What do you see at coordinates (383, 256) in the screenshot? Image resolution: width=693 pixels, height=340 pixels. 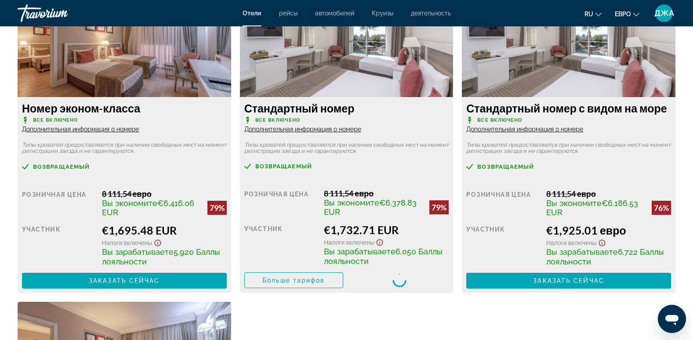 I see `span: 6,050 Баллы лояльности` at bounding box center [383, 256].